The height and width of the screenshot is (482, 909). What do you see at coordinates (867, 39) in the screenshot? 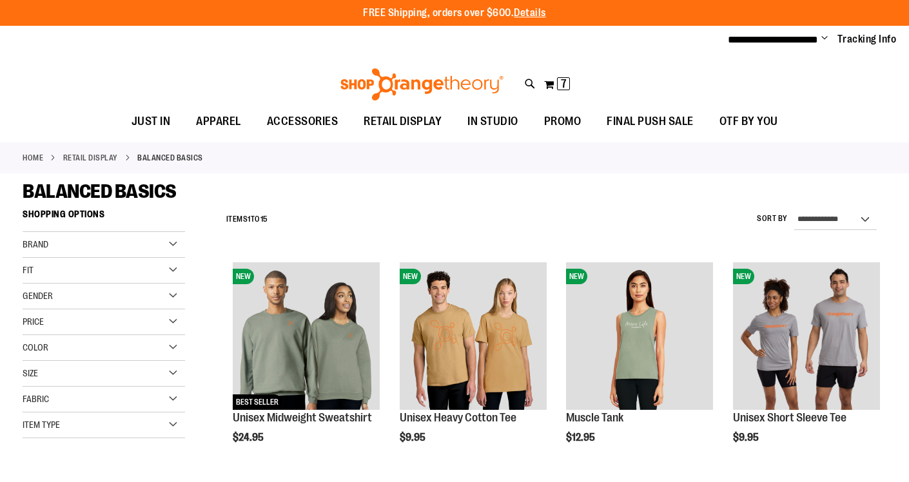
I see `a: Tracking Info` at bounding box center [867, 39].